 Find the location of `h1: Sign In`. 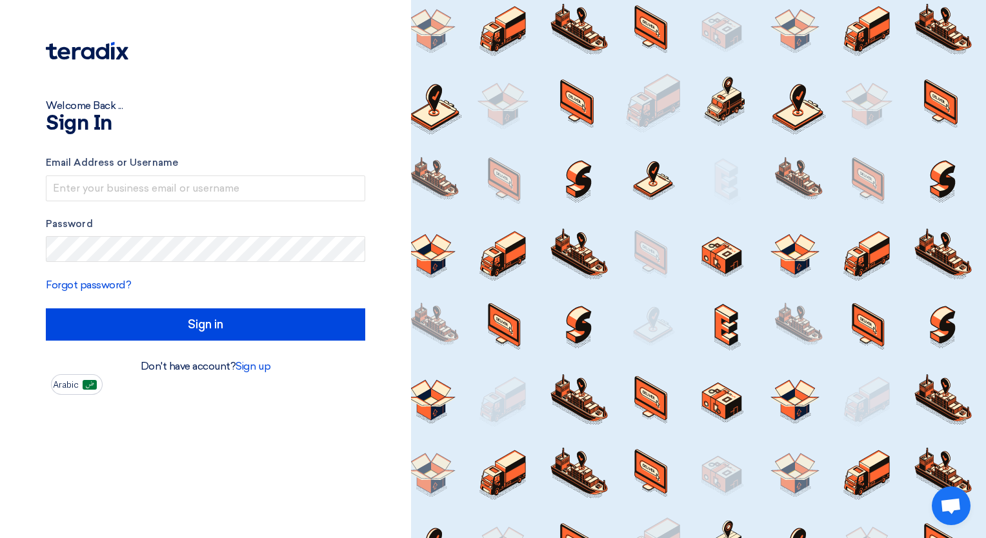

h1: Sign In is located at coordinates (205, 124).